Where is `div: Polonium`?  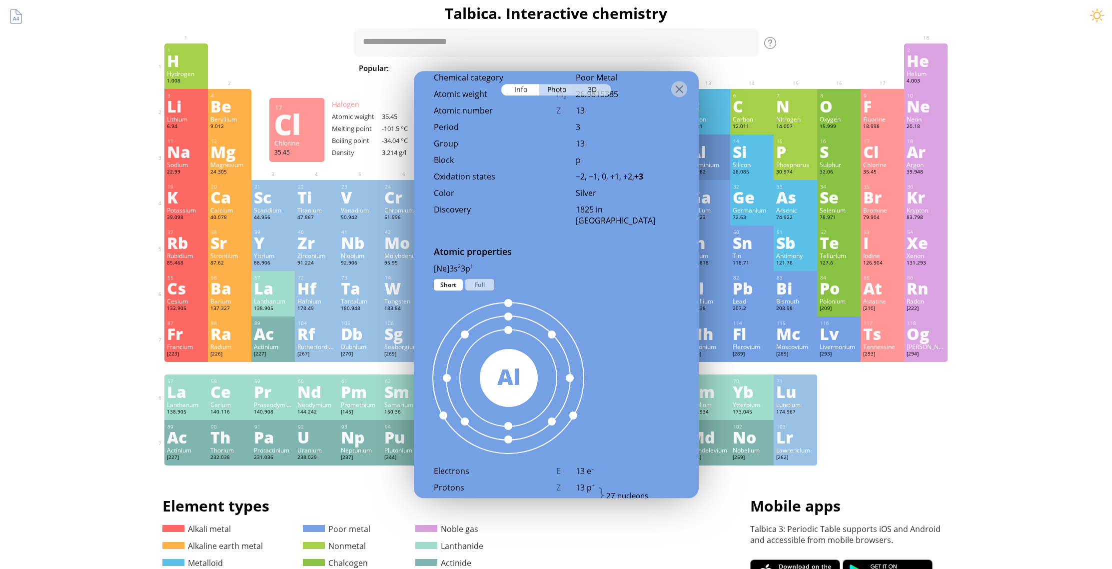
div: Polonium is located at coordinates (839, 301).